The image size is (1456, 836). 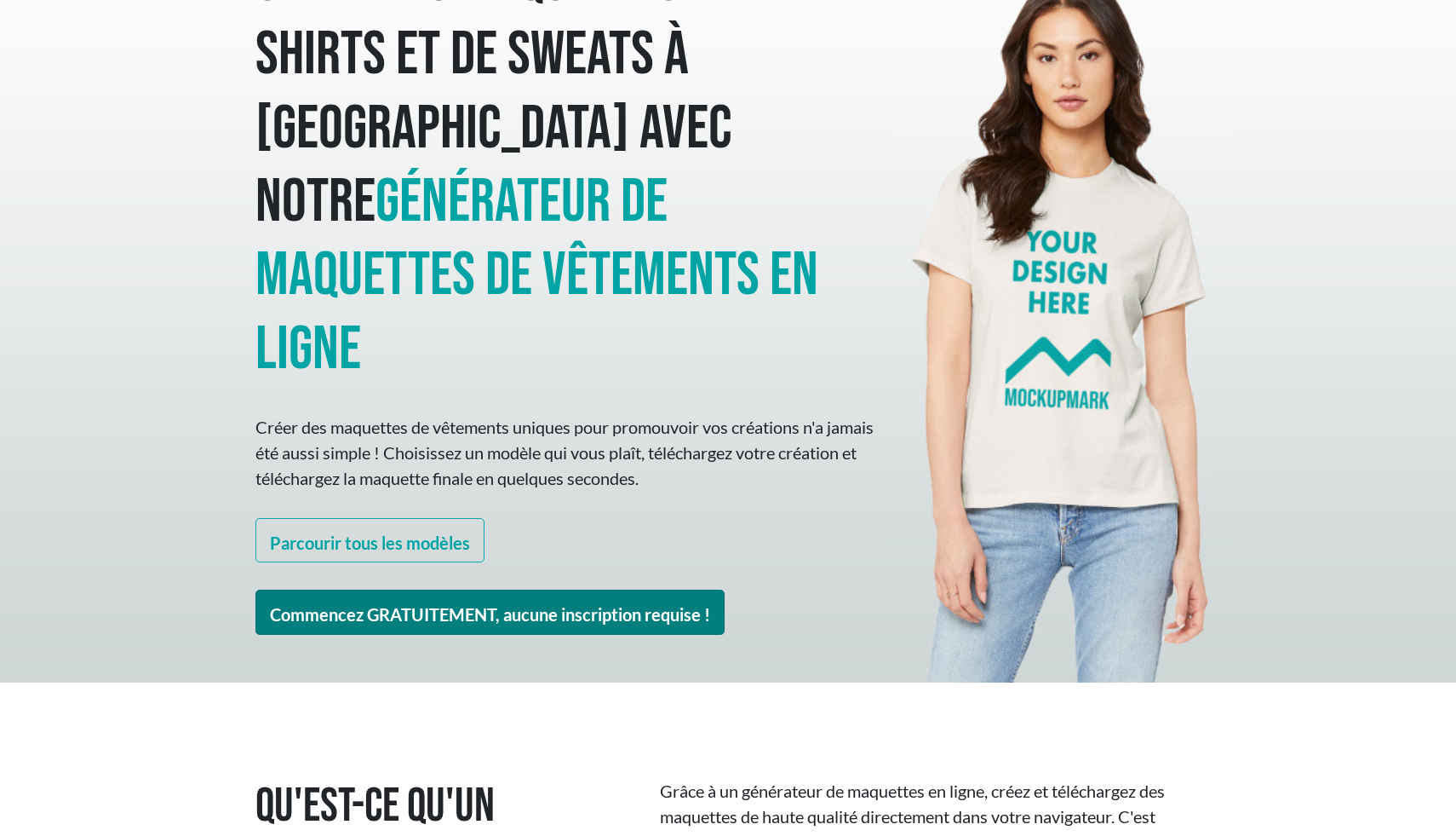 I want to click on font: générateur de maquettes de vêtements en ligne, so click(x=536, y=276).